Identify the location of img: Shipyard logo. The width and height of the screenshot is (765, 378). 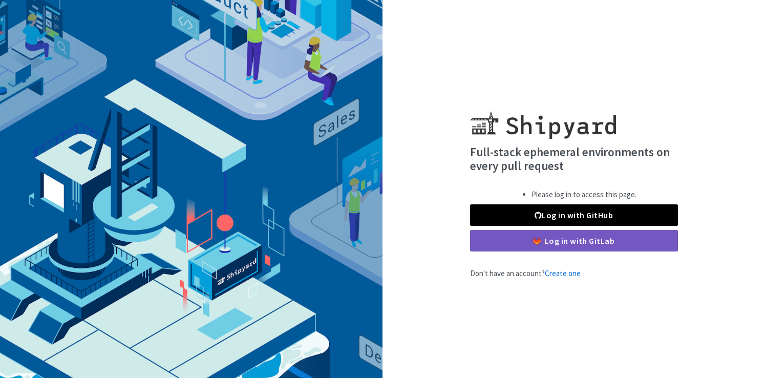
(542, 119).